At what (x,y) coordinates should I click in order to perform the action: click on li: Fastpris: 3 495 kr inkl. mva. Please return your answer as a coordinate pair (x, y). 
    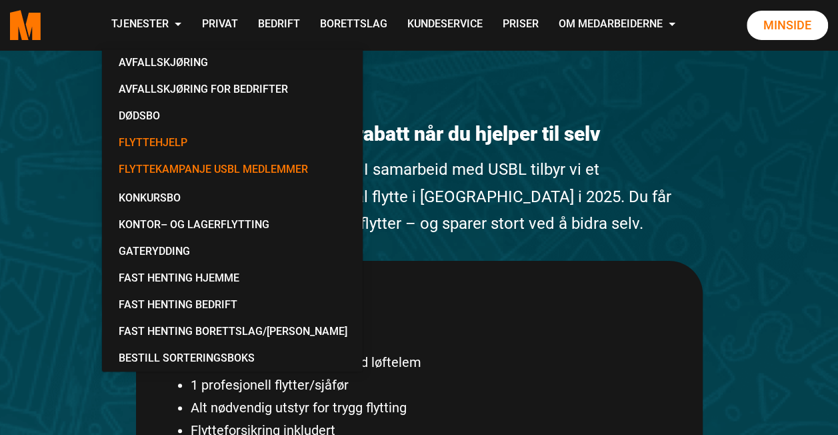
    Looking at the image, I should click on (430, 339).